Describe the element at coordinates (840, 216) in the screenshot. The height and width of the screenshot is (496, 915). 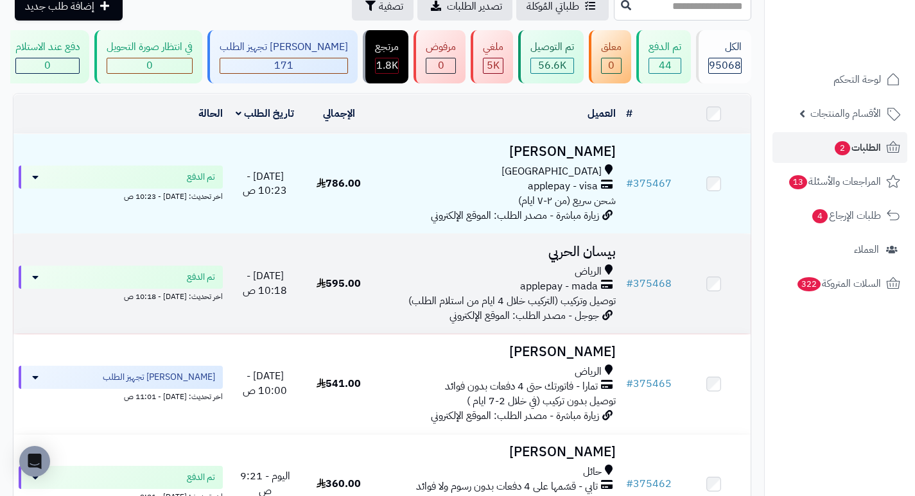
I see `a: طلبات الإرجاع4` at that location.